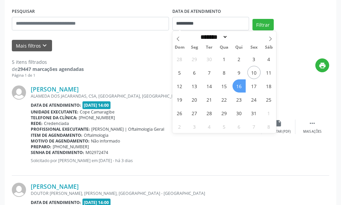  I want to click on span: Outubro 11, 2025, so click(269, 72).